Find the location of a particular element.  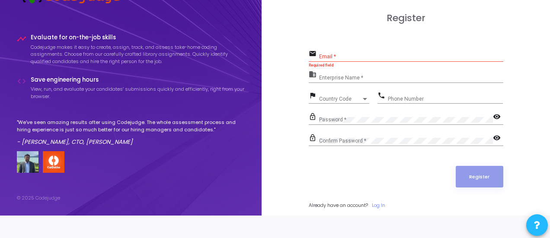

span: Already have an account? is located at coordinates (338, 205).